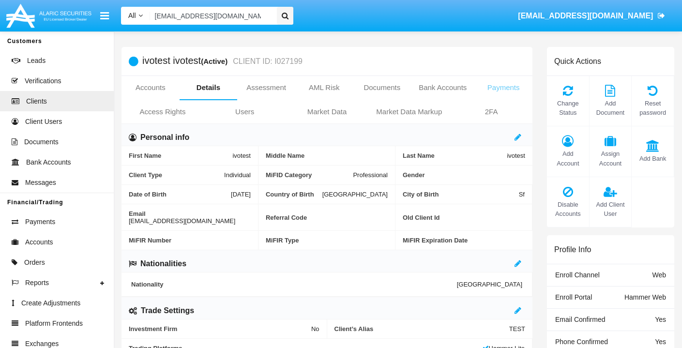 The image size is (682, 348). Describe the element at coordinates (573, 297) in the screenshot. I see `span: Enroll Portal` at that location.